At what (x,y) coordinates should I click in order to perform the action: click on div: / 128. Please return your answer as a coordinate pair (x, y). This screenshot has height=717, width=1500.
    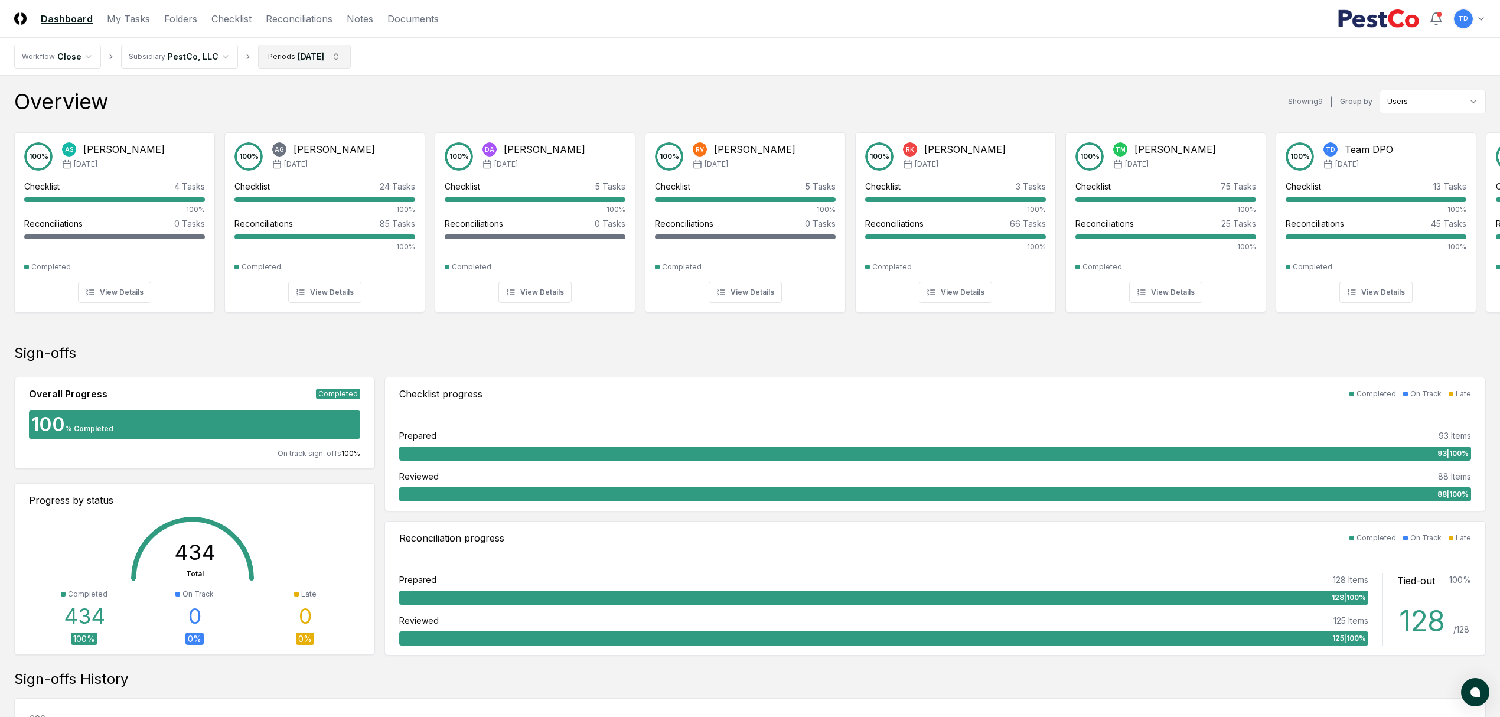
    Looking at the image, I should click on (1461, 629).